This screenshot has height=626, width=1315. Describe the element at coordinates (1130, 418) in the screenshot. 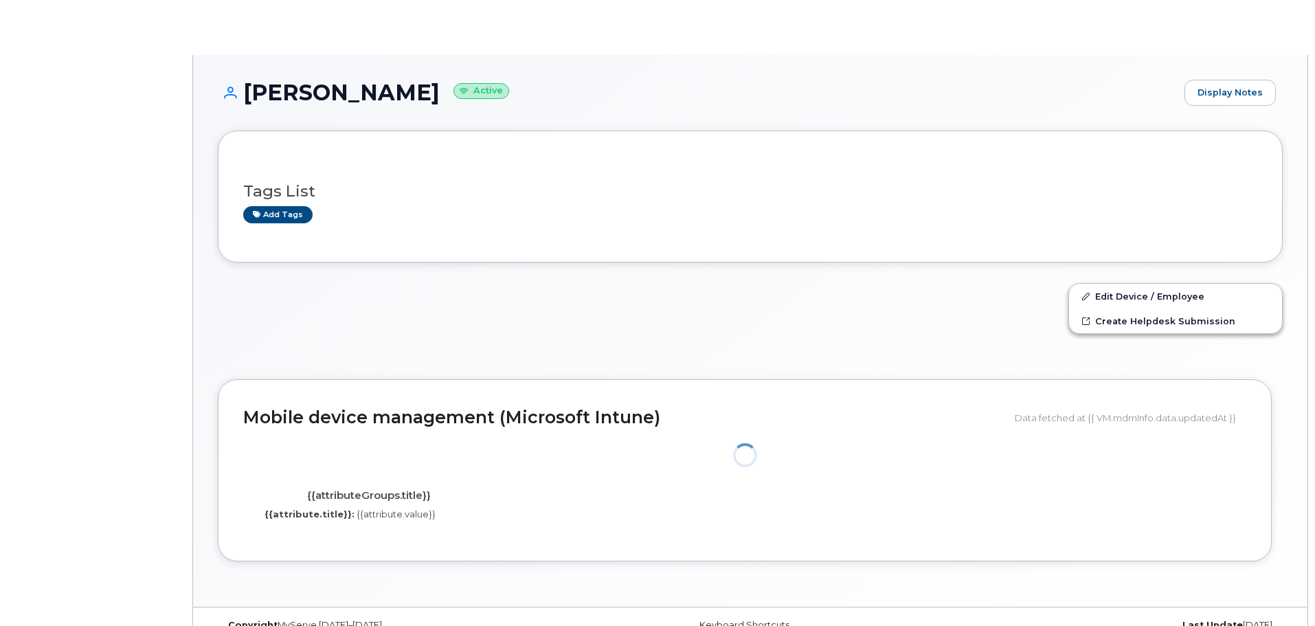

I see `div: Data fetched at {{ VM.mdmInfo.data.updatedAt }}` at that location.